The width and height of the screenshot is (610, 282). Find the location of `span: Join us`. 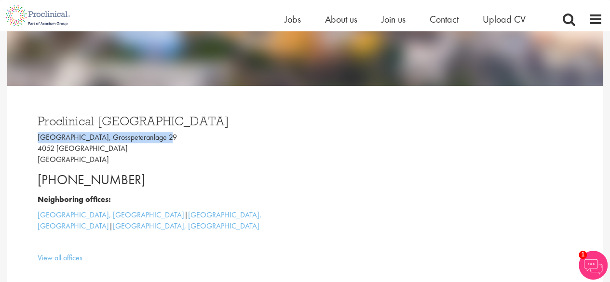

span: Join us is located at coordinates (394, 19).